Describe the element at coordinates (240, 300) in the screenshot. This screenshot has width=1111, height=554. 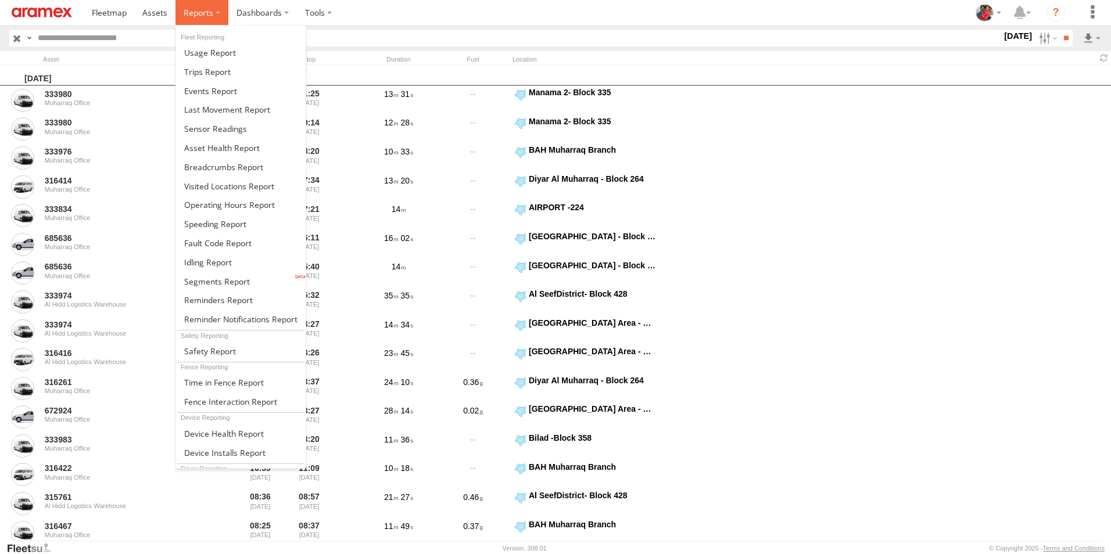
I see `a: Reminders Report` at that location.